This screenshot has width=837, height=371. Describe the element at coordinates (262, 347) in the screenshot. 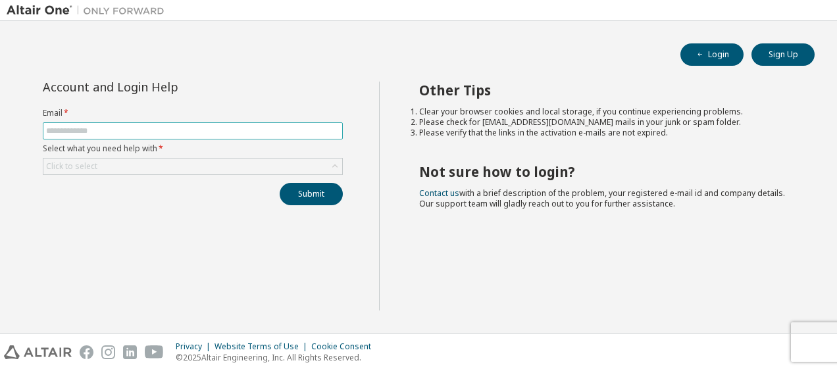

I see `div: Website Terms of Use` at that location.